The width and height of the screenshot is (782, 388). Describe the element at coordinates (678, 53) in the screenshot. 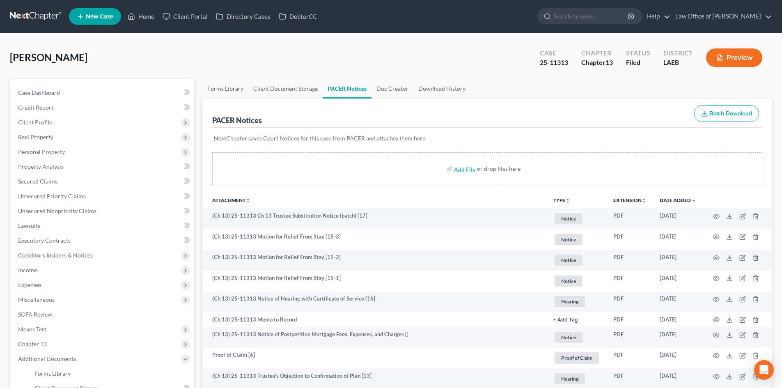

I see `div: District` at that location.